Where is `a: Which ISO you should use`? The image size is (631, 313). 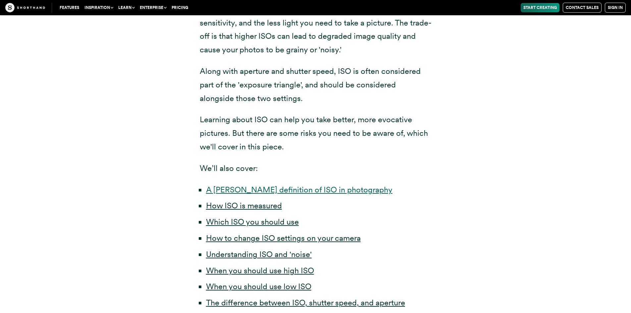
a: Which ISO you should use is located at coordinates (253, 222).